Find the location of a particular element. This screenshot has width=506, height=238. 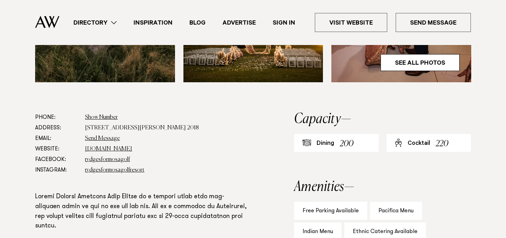

dt: Website: is located at coordinates (57, 149).